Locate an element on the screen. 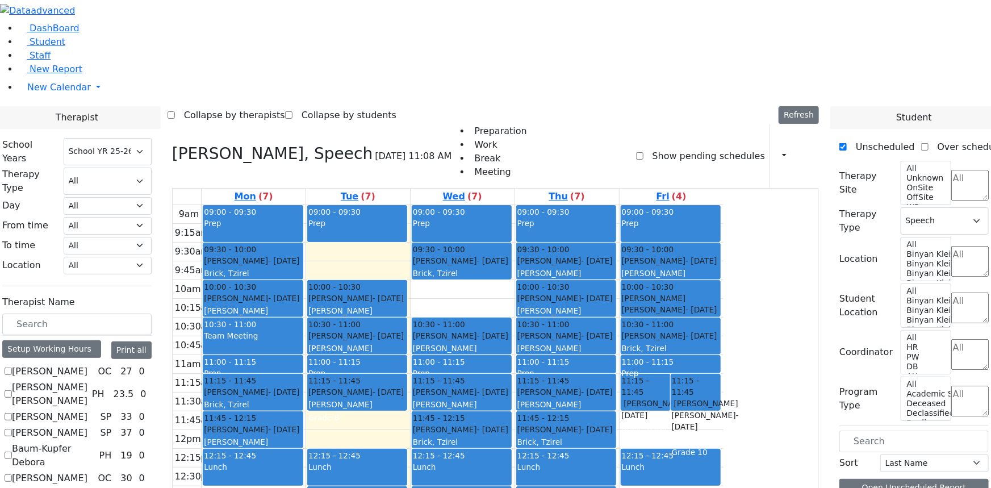  option: PW is located at coordinates (924, 357).